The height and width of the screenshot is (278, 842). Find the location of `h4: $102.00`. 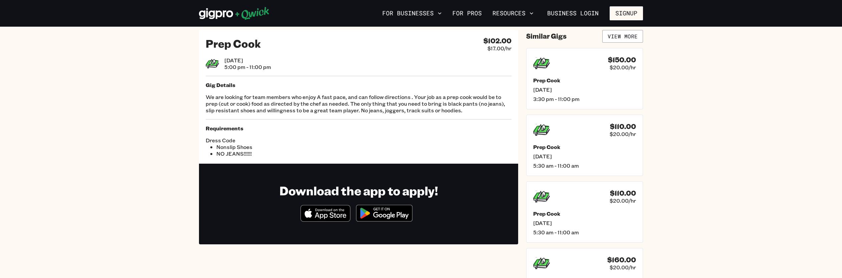

h4: $102.00 is located at coordinates (497, 41).